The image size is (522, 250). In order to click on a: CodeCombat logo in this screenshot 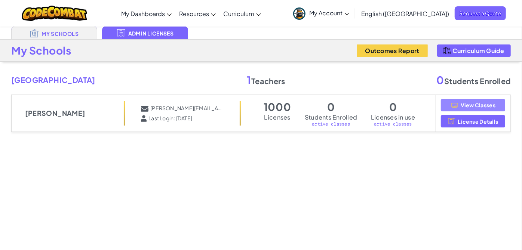, I will do `click(54, 13)`.